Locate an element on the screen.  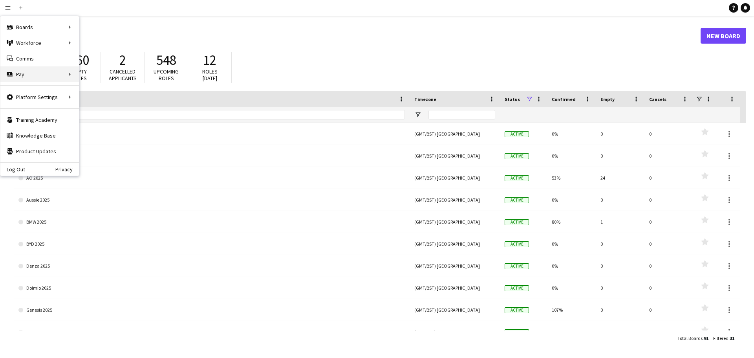
div: 1 is located at coordinates (620, 222).